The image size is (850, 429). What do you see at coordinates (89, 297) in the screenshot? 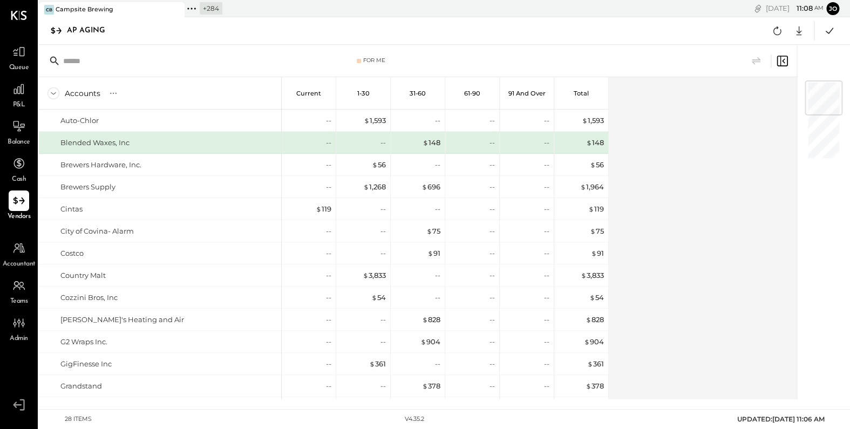
I see `div: Cozzini Bros, Inc` at bounding box center [89, 297].